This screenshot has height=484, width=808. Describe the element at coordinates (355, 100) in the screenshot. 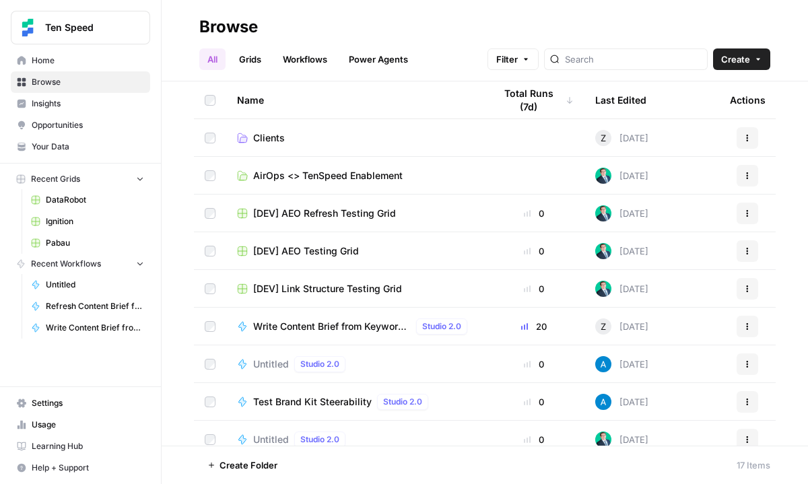

I see `div: Name` at that location.